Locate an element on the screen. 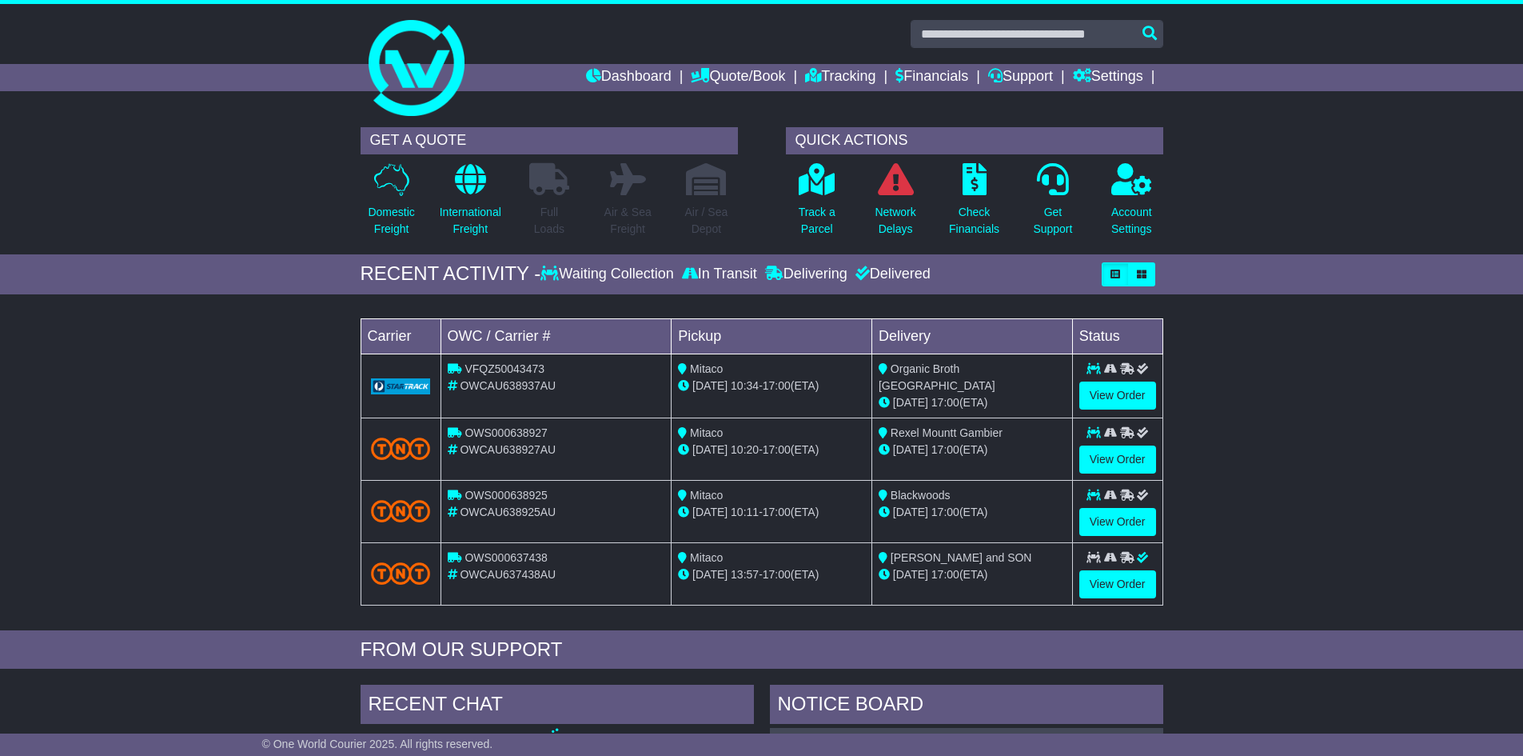 This screenshot has width=1523, height=756. a: Financials is located at coordinates (932, 78).